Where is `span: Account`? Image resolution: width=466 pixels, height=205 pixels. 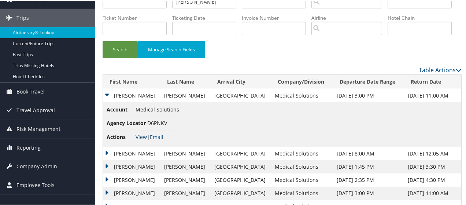
span: Account is located at coordinates (120, 109).